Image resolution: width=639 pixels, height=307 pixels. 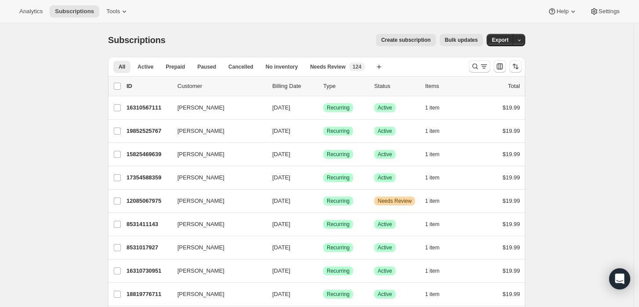 I want to click on span: Export, so click(x=500, y=40).